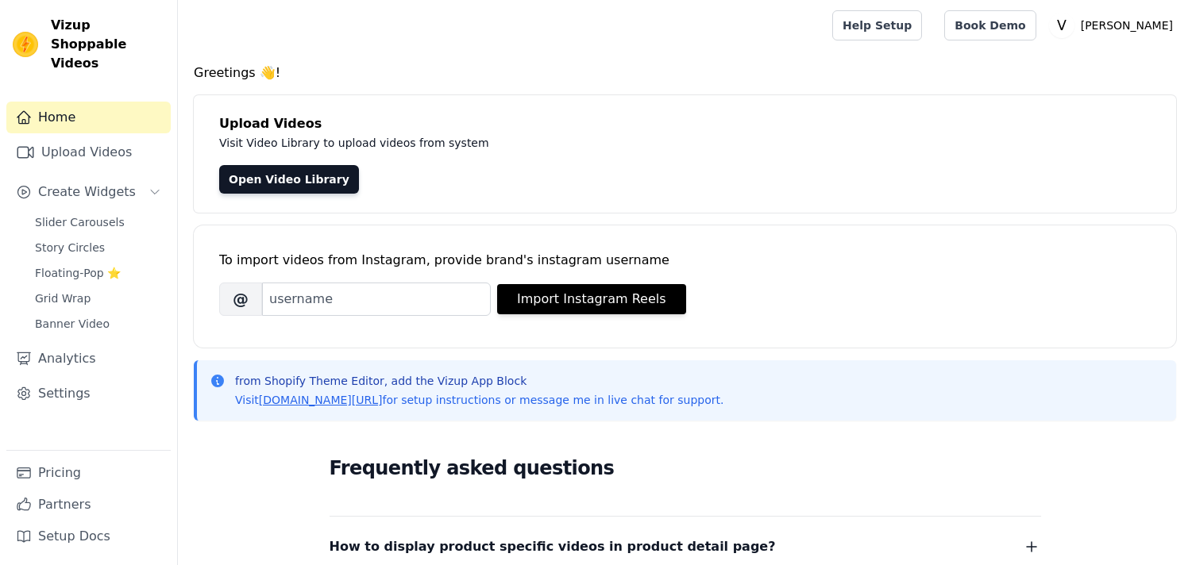  What do you see at coordinates (98, 299) in the screenshot?
I see `a: Grid Wrap` at bounding box center [98, 299].